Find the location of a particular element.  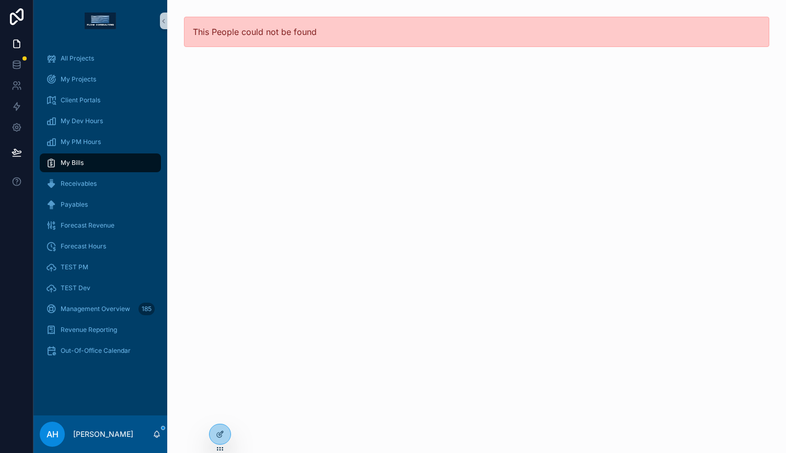

a: Client Portals is located at coordinates (100, 100).